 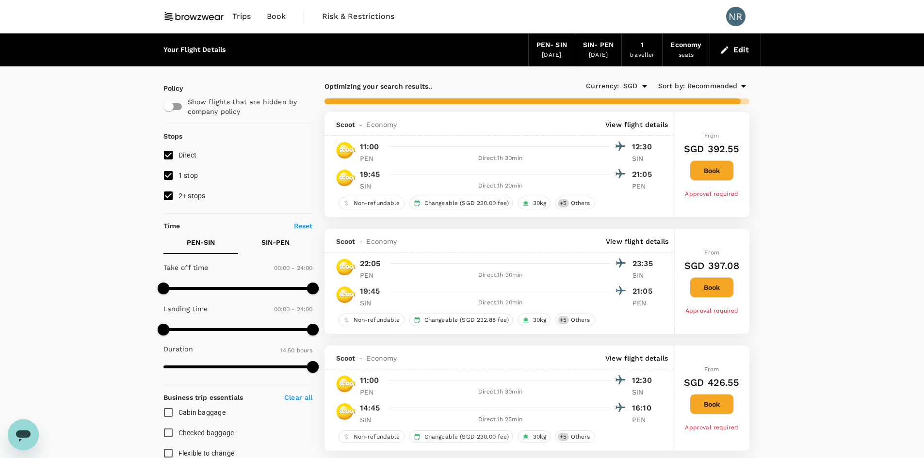 What do you see at coordinates (686, 45) in the screenshot?
I see `div: Economy` at bounding box center [686, 45].